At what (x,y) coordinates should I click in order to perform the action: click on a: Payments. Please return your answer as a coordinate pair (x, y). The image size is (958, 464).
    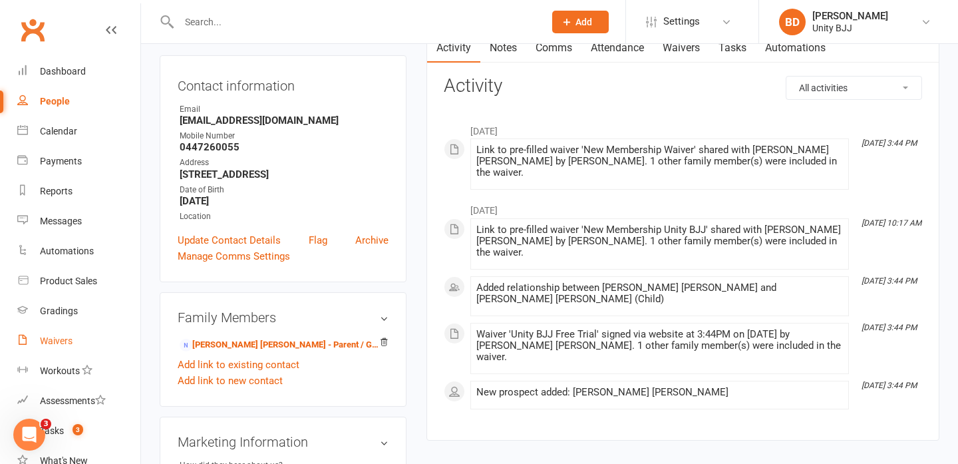
    Looking at the image, I should click on (79, 161).